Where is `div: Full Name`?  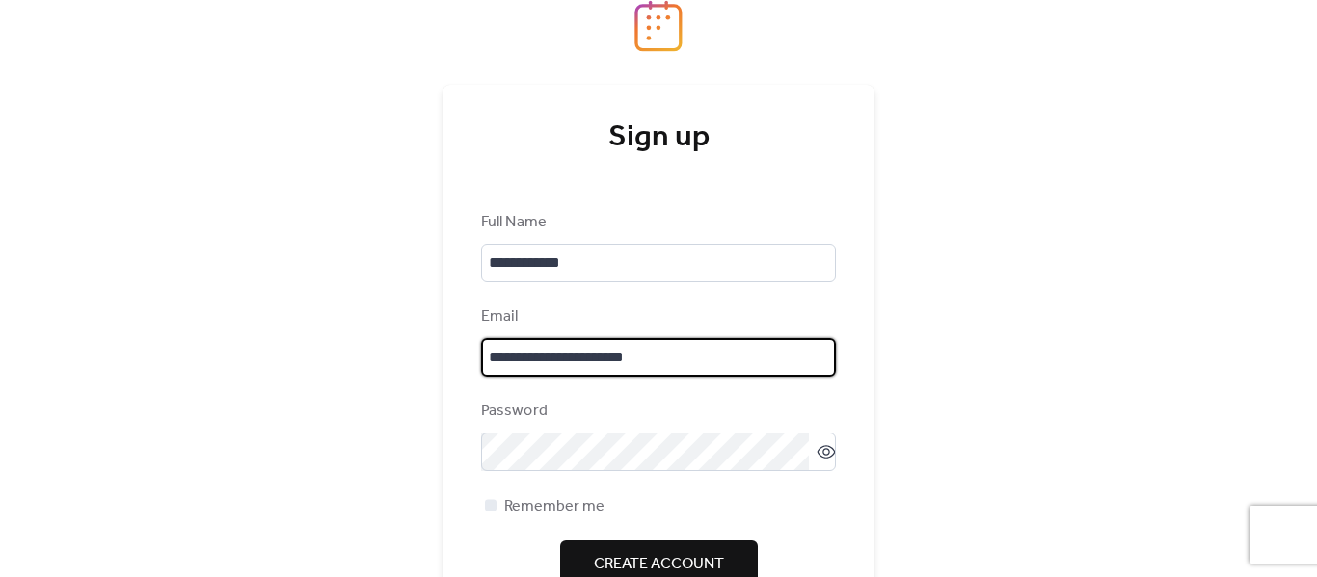 div: Full Name is located at coordinates (656, 223).